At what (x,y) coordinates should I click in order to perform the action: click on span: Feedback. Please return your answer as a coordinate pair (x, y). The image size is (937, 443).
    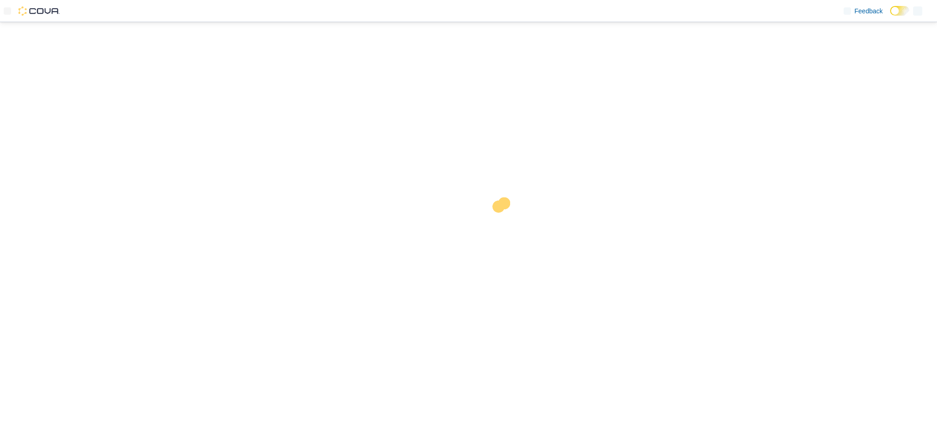
    Looking at the image, I should click on (869, 11).